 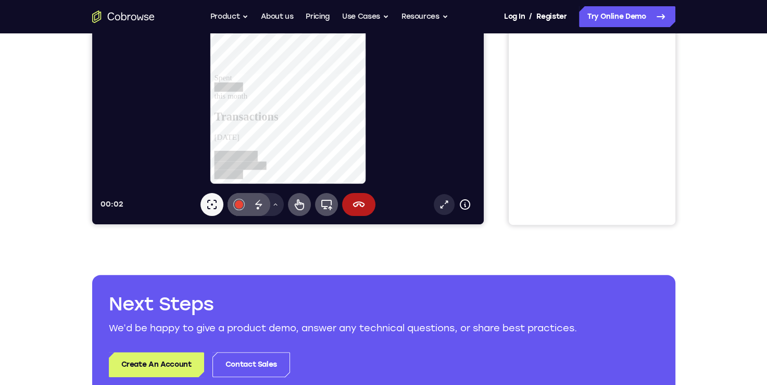 I want to click on a: Register, so click(x=552, y=17).